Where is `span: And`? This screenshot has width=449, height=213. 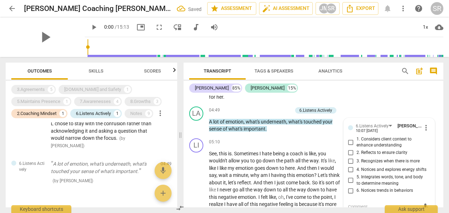
span: And is located at coordinates (302, 168).